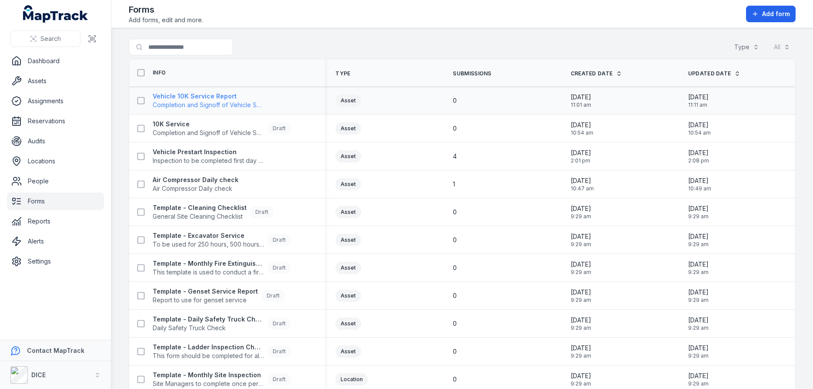 This screenshot has width=813, height=389. What do you see at coordinates (45, 39) in the screenshot?
I see `button: Search` at bounding box center [45, 39].